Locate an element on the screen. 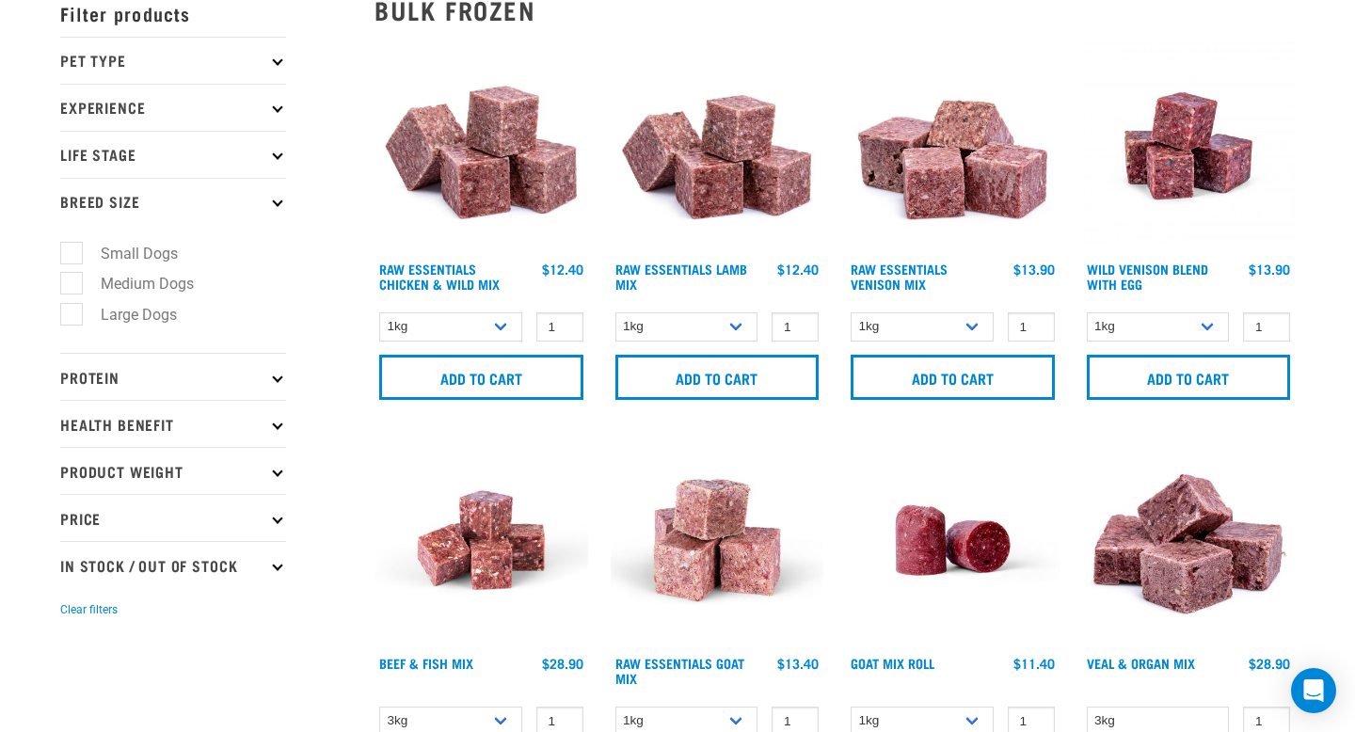 This screenshot has width=1355, height=732. p: Experience is located at coordinates (173, 107).